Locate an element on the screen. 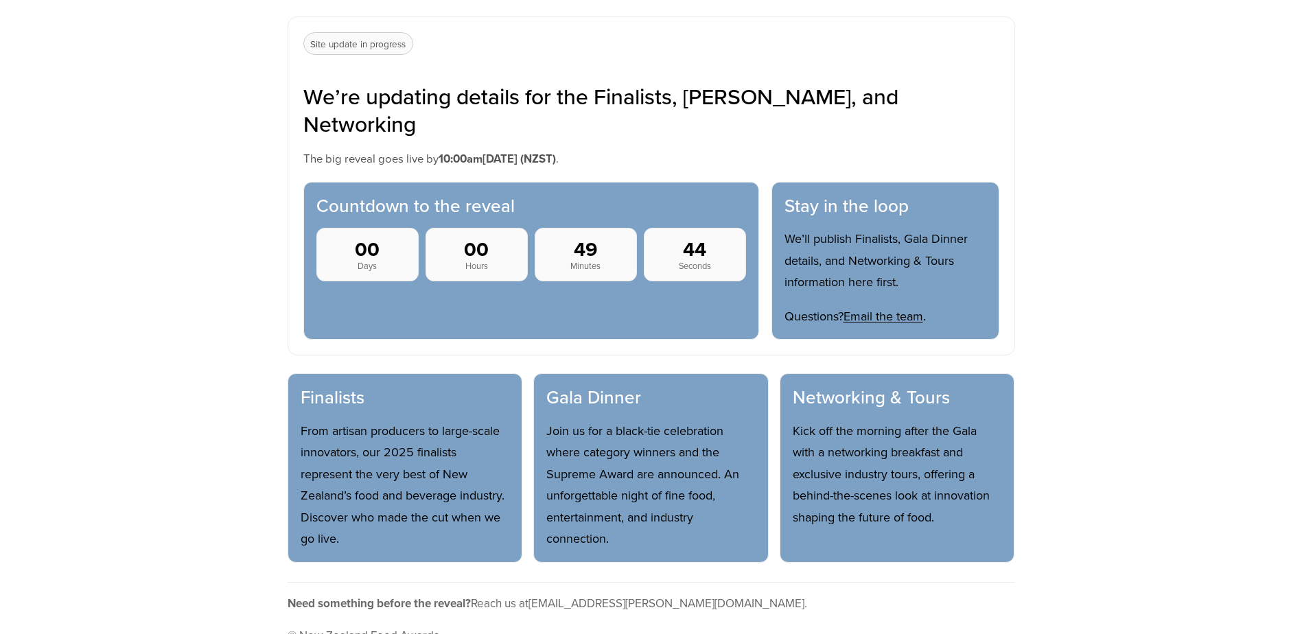 The image size is (1302, 634). p: The big reveal goes live by . is located at coordinates (651, 159).